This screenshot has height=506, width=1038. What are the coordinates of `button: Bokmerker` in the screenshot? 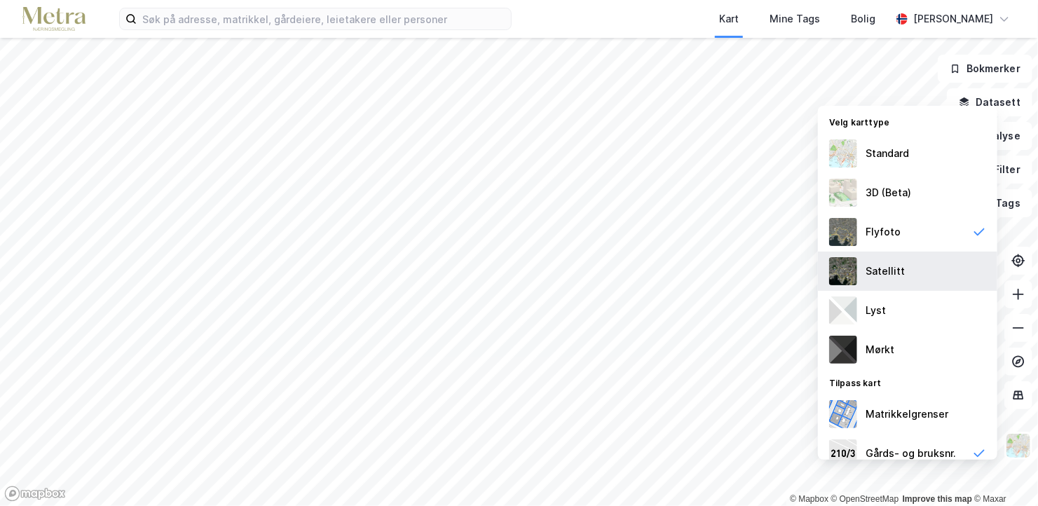 It's located at (985, 69).